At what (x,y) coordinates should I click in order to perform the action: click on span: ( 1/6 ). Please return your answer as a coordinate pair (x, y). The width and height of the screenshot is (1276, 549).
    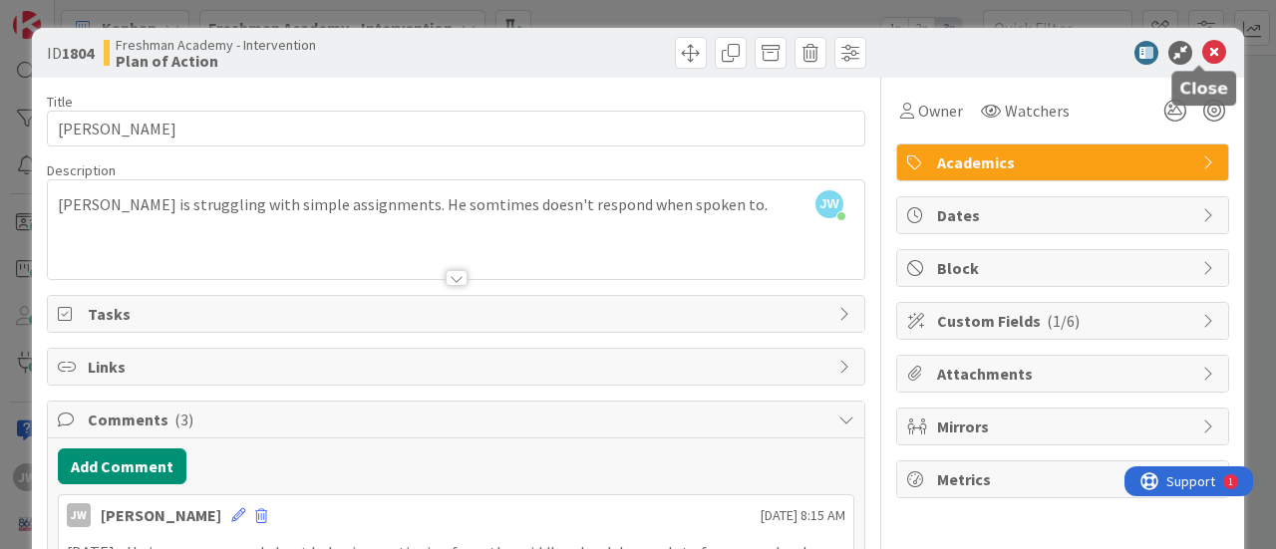
    Looking at the image, I should click on (1063, 321).